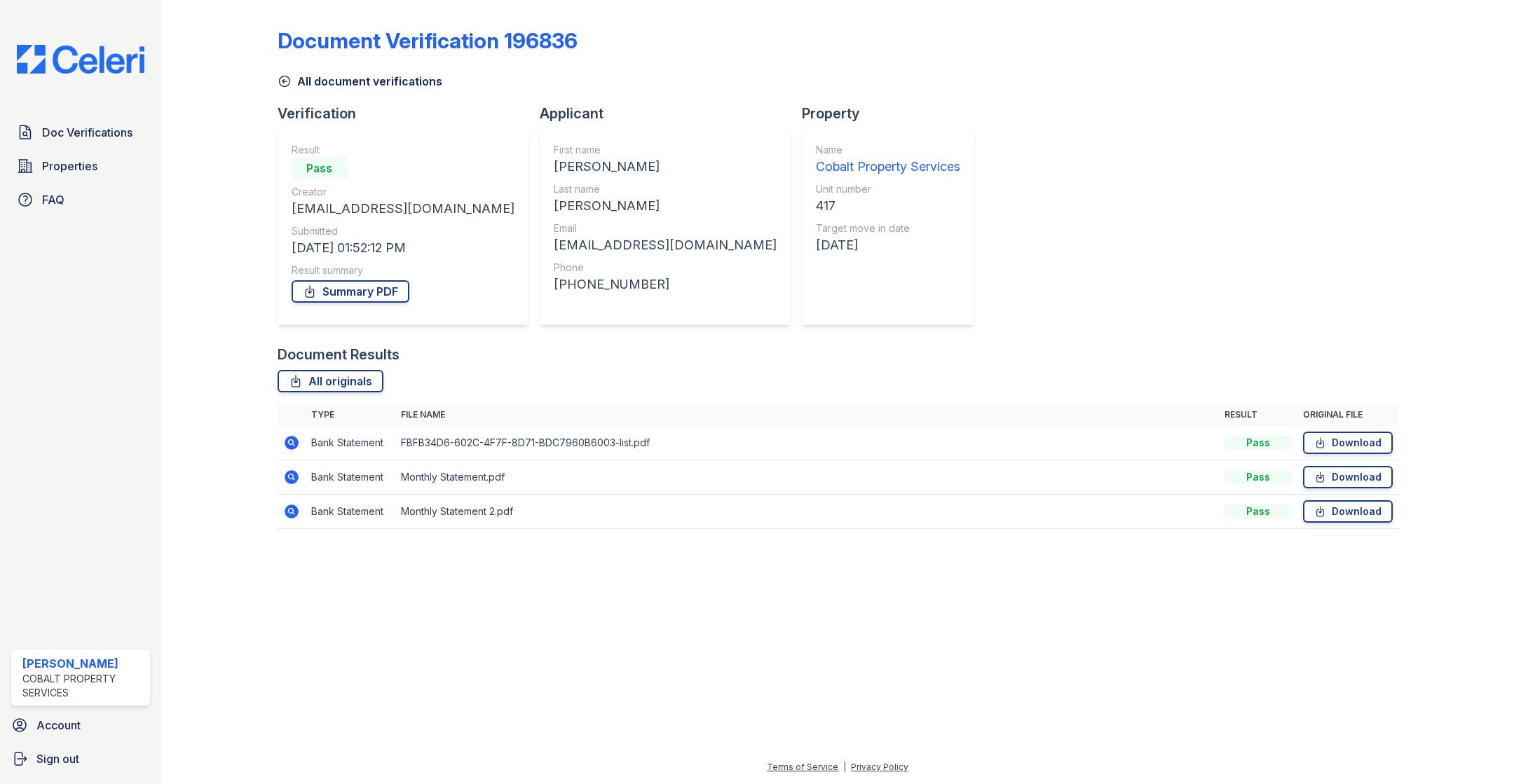  I want to click on div: 417, so click(888, 206).